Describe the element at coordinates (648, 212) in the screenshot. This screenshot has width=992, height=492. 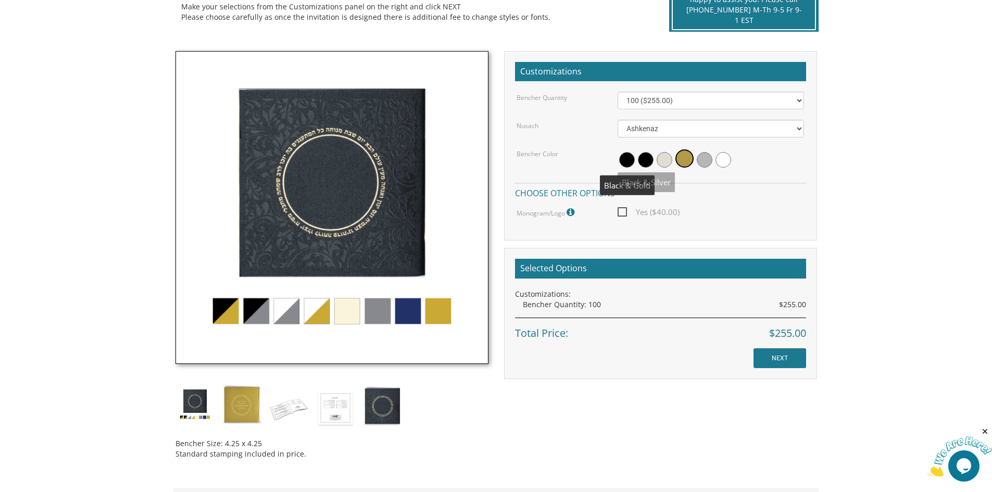
I see `span: Yes ($40.00)` at that location.